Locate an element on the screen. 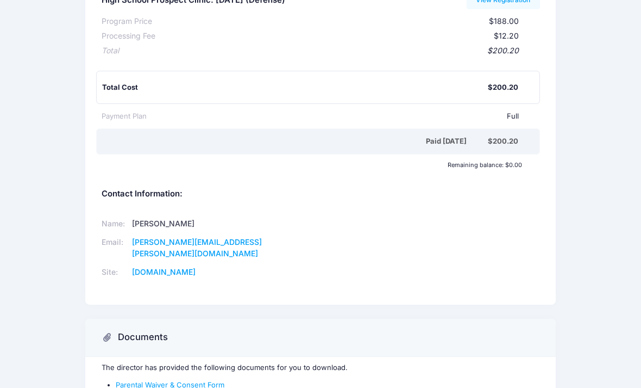  div: Processing Fee is located at coordinates (128, 36).